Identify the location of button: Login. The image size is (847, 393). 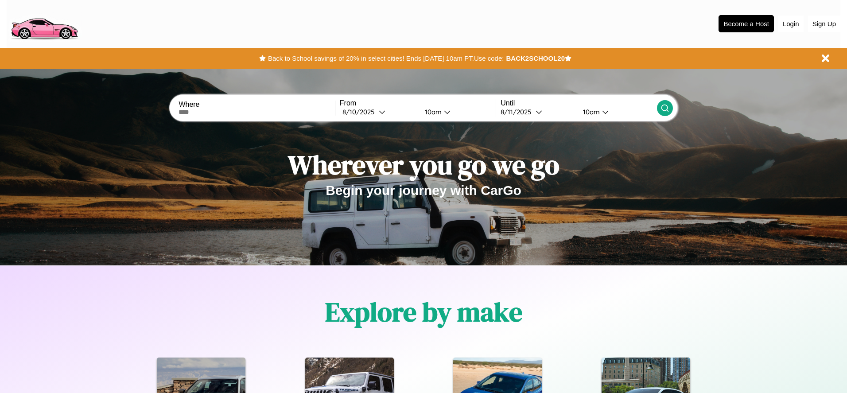
(791, 23).